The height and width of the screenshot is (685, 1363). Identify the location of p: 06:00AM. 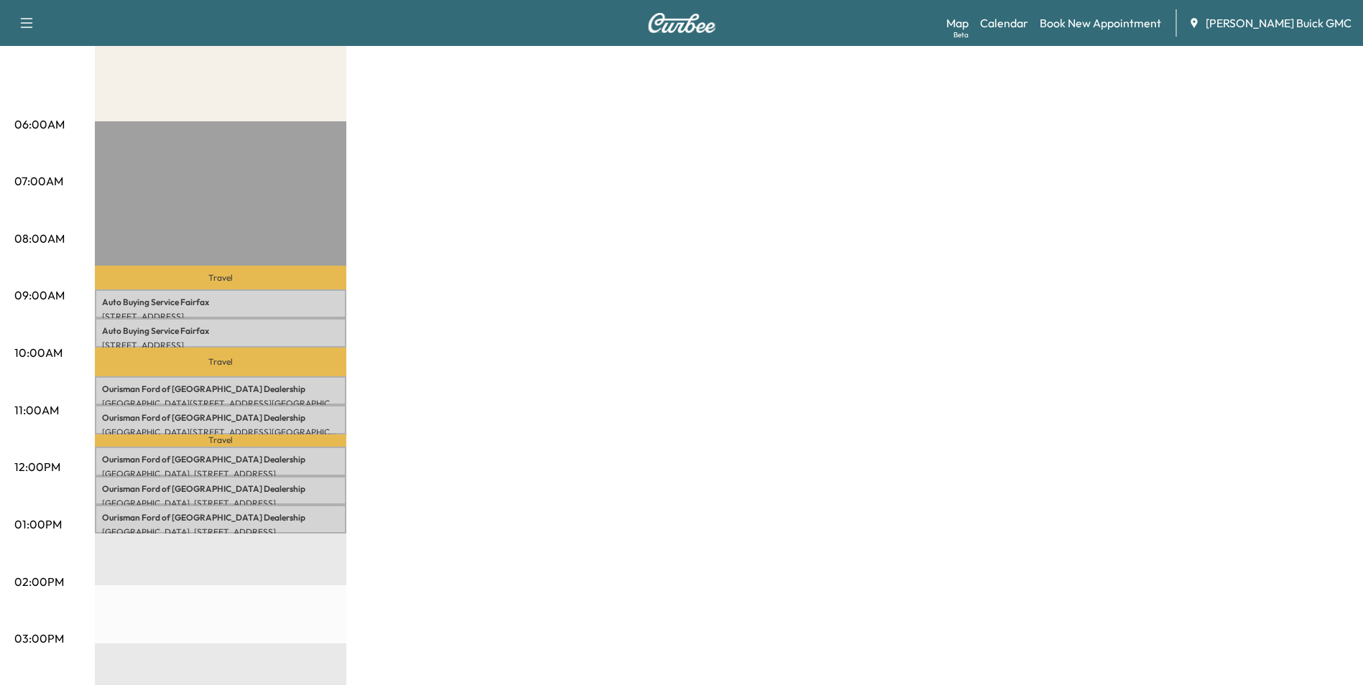
(40, 124).